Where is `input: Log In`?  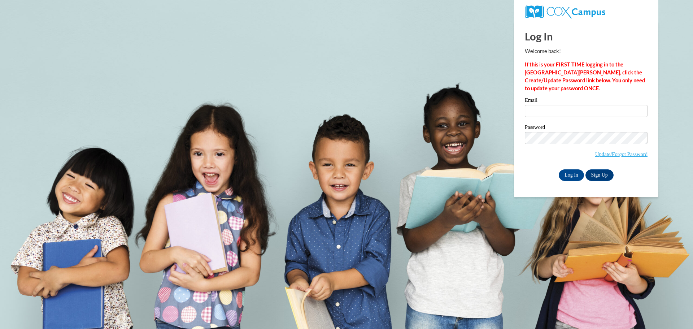 input: Log In is located at coordinates (571, 175).